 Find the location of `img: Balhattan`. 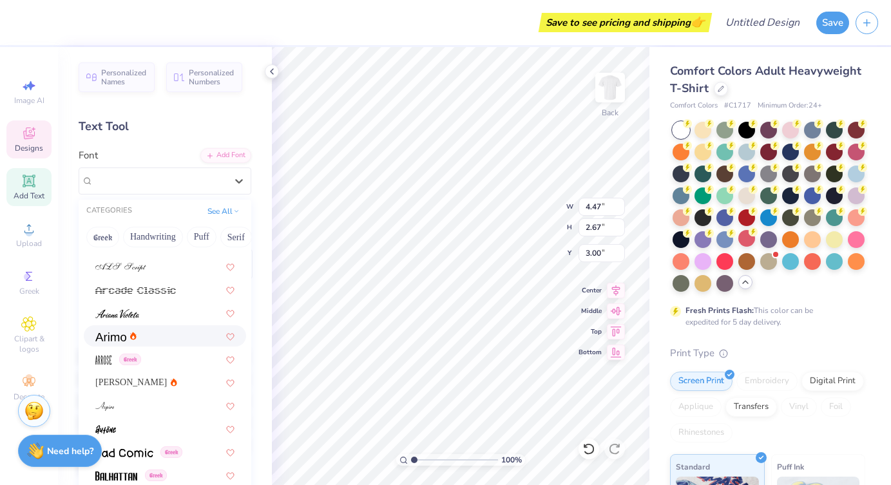

img: Balhattan is located at coordinates (116, 476).